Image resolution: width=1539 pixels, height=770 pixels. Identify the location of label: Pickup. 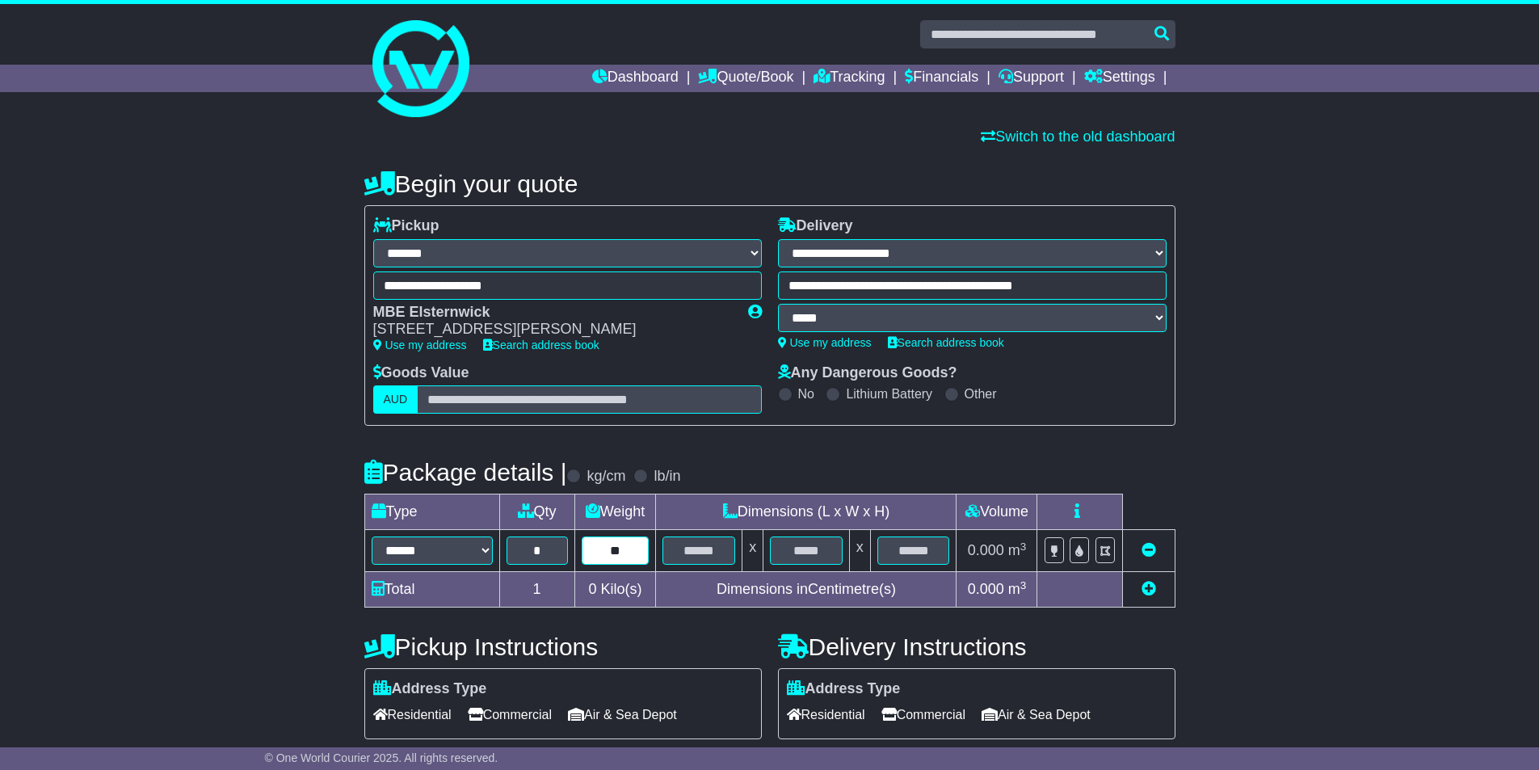
(406, 226).